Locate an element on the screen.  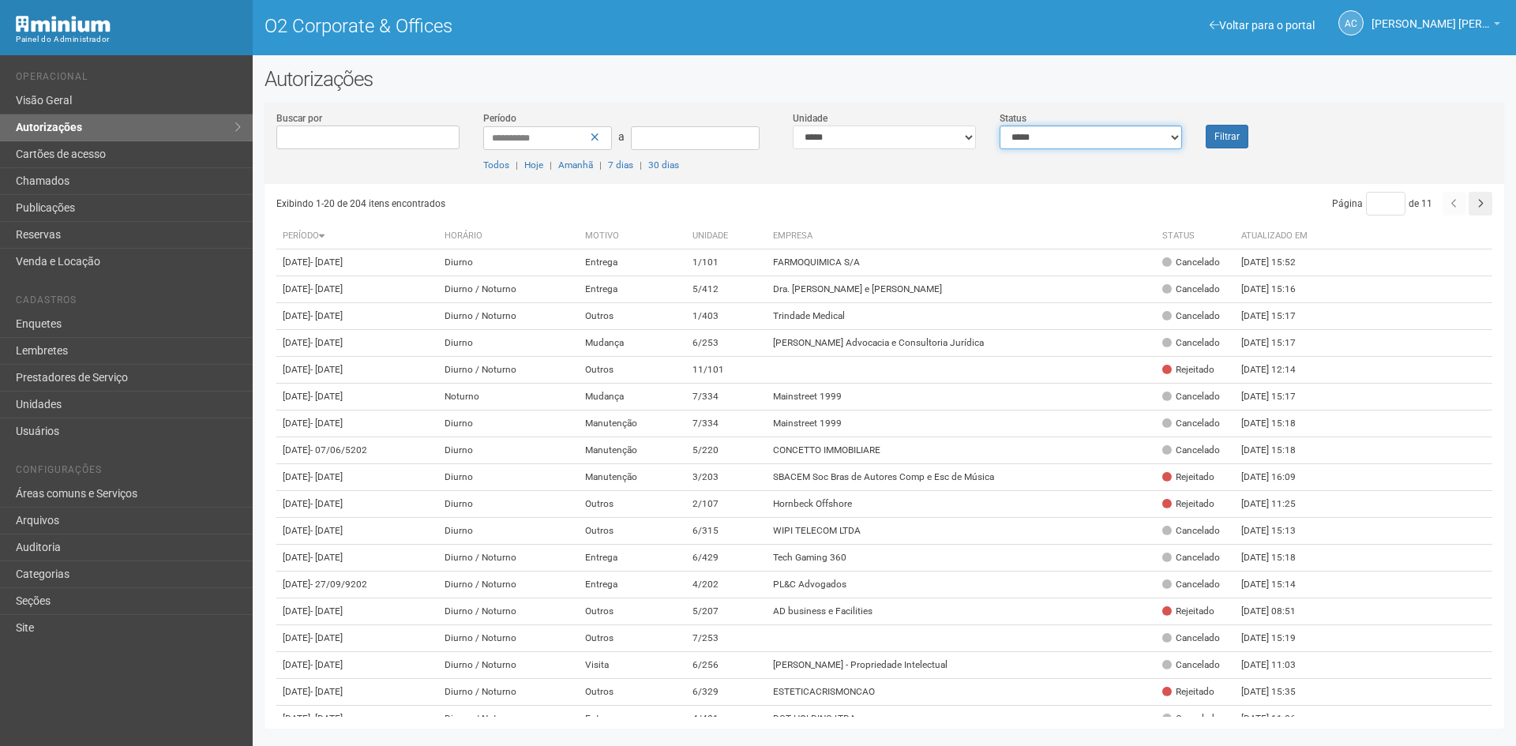
th: Horário is located at coordinates (509, 236).